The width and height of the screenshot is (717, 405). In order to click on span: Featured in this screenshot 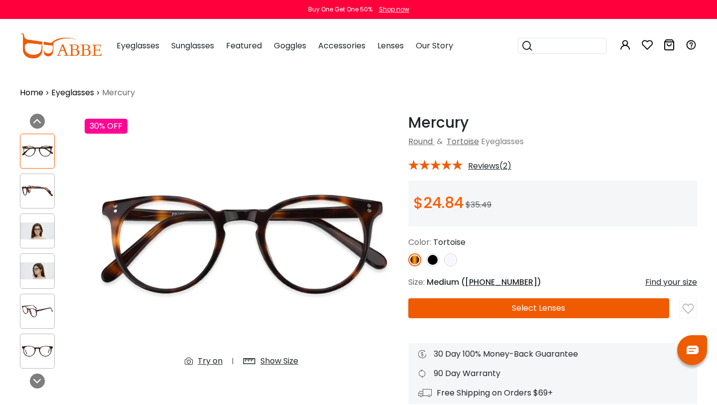, I will do `click(244, 45)`.